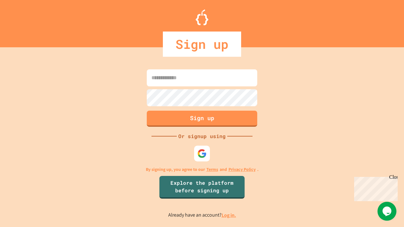  I want to click on div: Chat with us now!Close, so click(23, 21).